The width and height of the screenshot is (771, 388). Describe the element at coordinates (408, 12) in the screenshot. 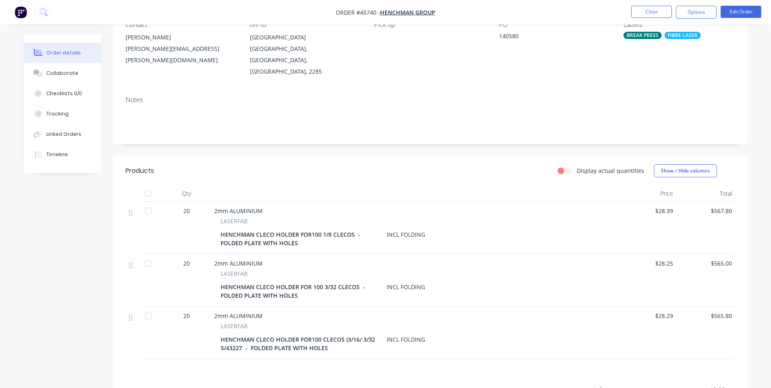

I see `a: HENCHMAN GROUP` at that location.